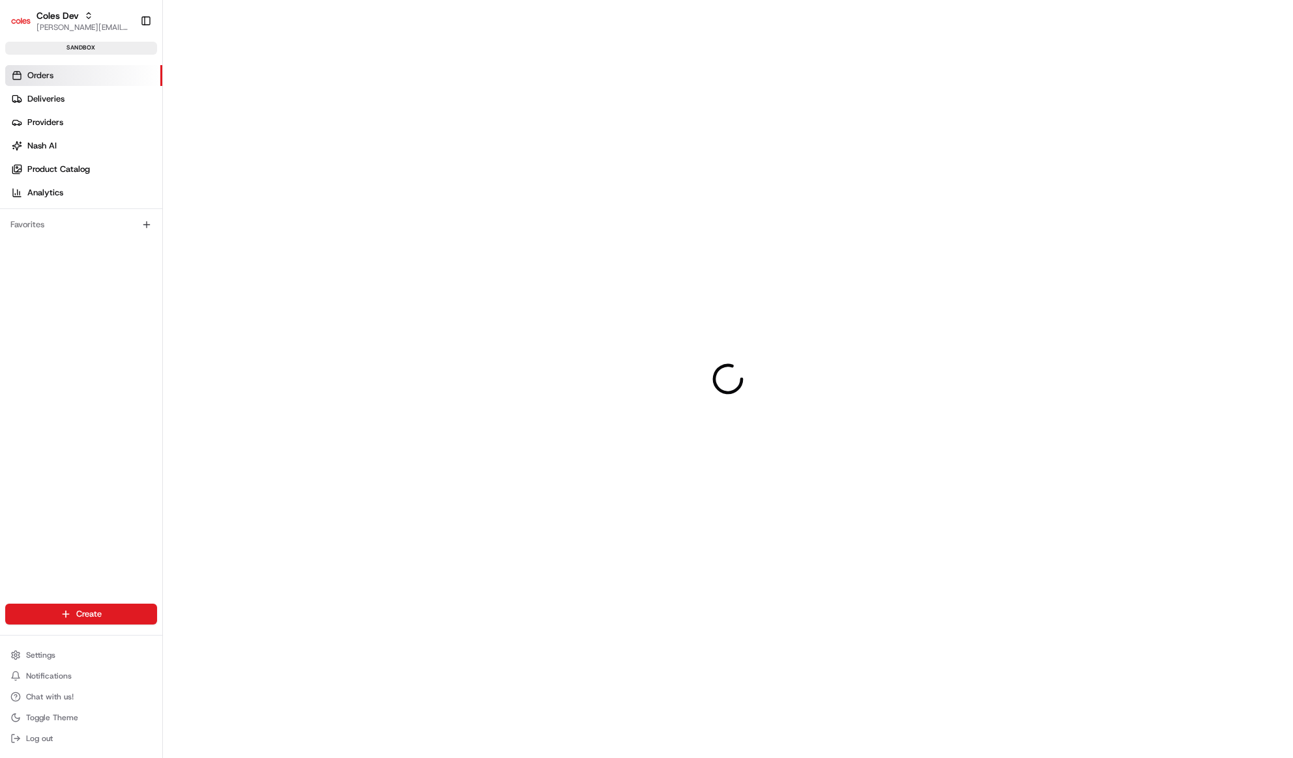 This screenshot has height=758, width=1293. What do you see at coordinates (83, 193) in the screenshot?
I see `a: Analytics` at bounding box center [83, 193].